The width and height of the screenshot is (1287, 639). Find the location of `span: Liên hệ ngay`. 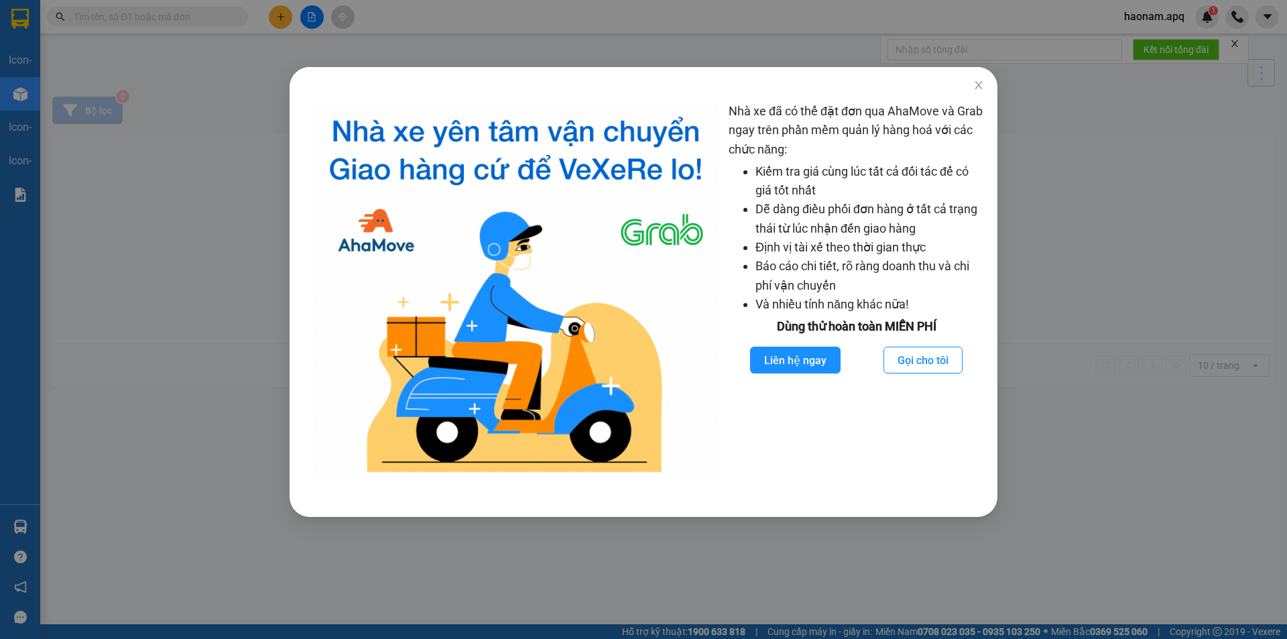

span: Liên hệ ngay is located at coordinates (795, 360).